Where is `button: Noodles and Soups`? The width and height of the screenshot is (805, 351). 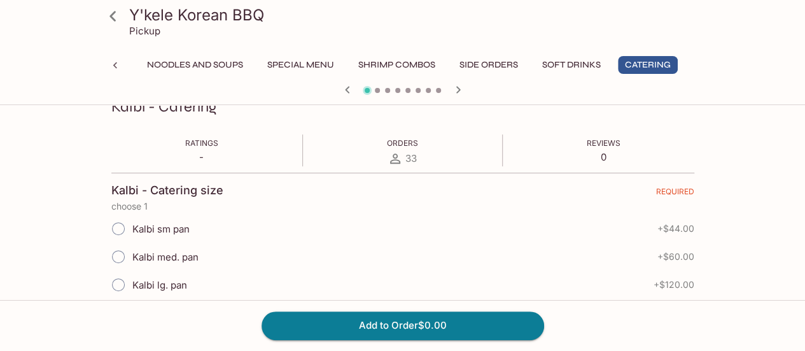
button: Noodles and Soups is located at coordinates (195, 65).